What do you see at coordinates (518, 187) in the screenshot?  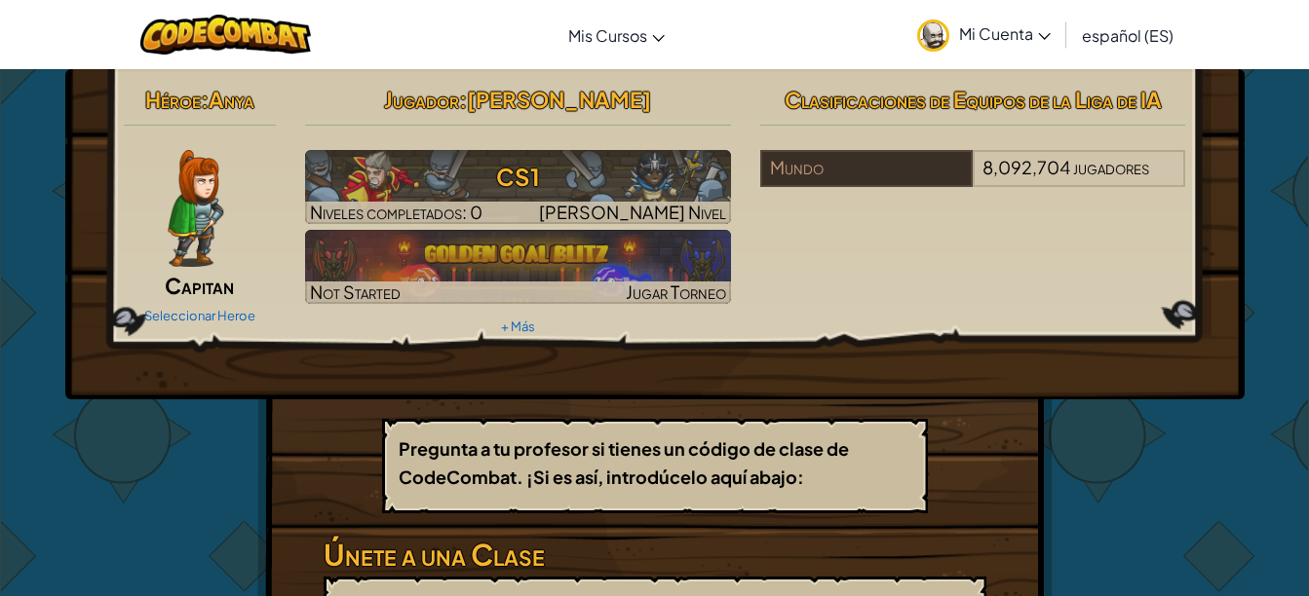 I see `a: Jugar Siguiente Nivel` at bounding box center [518, 187].